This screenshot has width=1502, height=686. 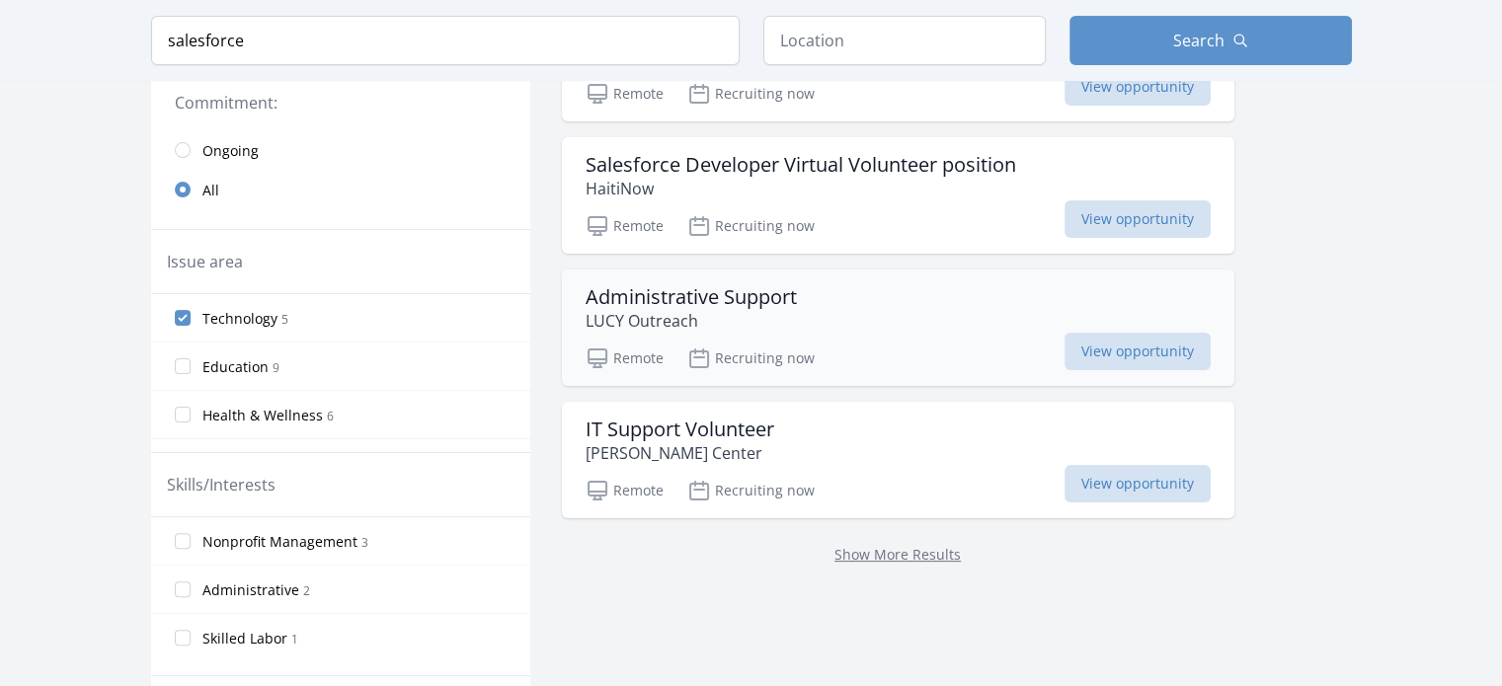 What do you see at coordinates (679, 430) in the screenshot?
I see `h3: IT Support Volunteer` at bounding box center [679, 430].